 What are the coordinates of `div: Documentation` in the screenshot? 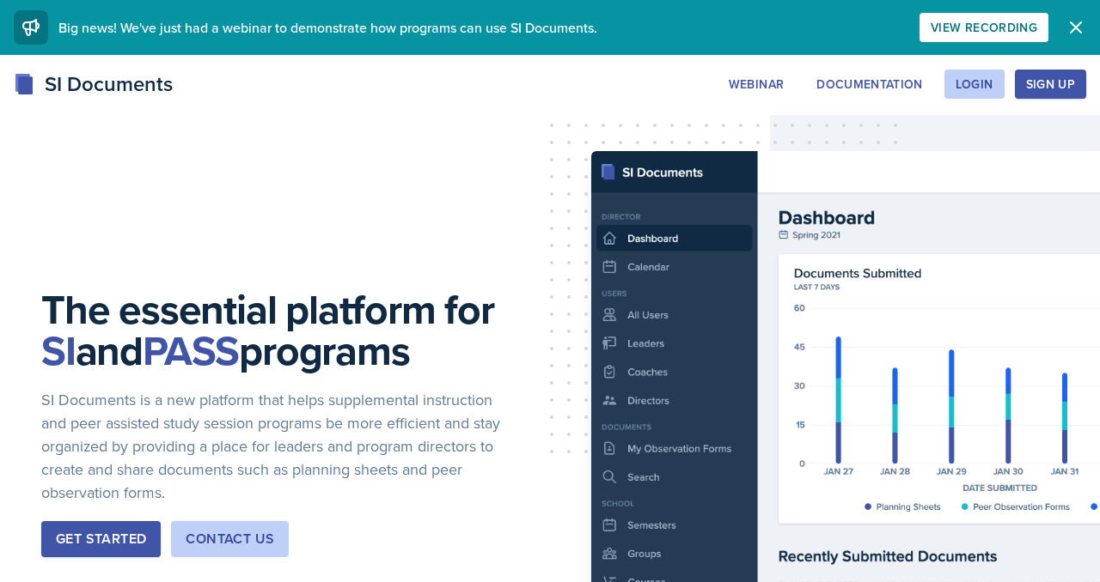 It's located at (869, 84).